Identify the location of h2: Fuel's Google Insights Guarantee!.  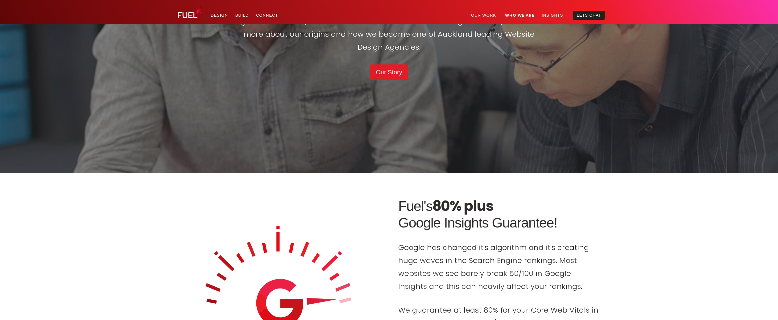
(498, 215).